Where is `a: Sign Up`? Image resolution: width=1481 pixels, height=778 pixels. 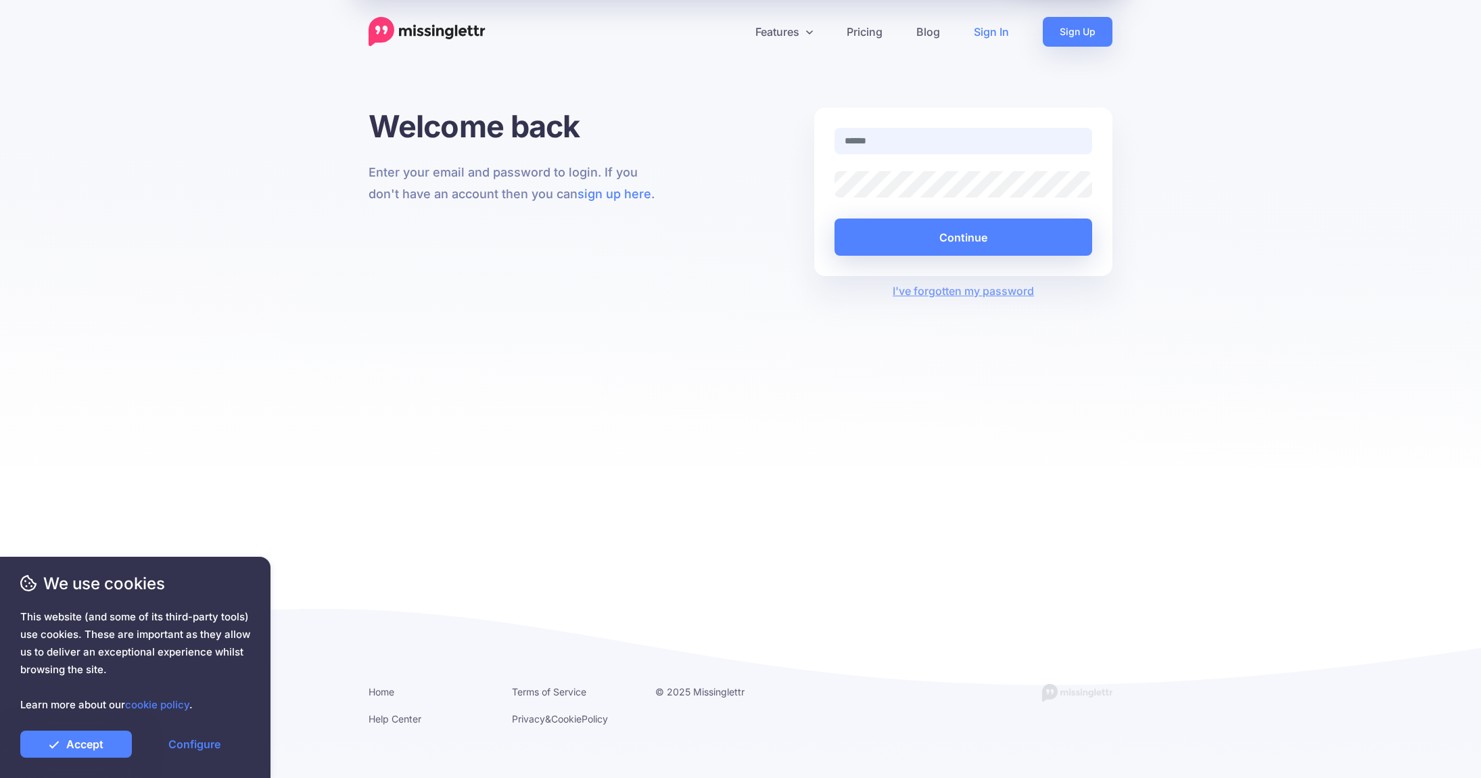
a: Sign Up is located at coordinates (1078, 32).